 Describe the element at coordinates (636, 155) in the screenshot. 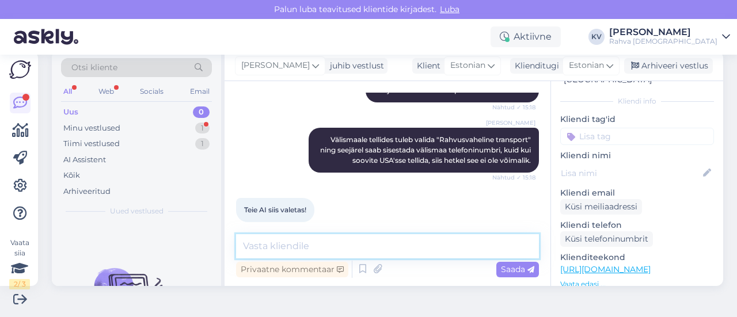

I see `p: Kliendi nimi` at that location.